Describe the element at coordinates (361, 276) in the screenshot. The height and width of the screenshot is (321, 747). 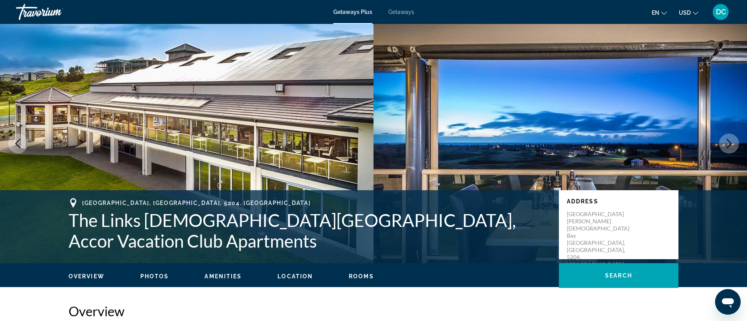
I see `span: Rooms` at that location.